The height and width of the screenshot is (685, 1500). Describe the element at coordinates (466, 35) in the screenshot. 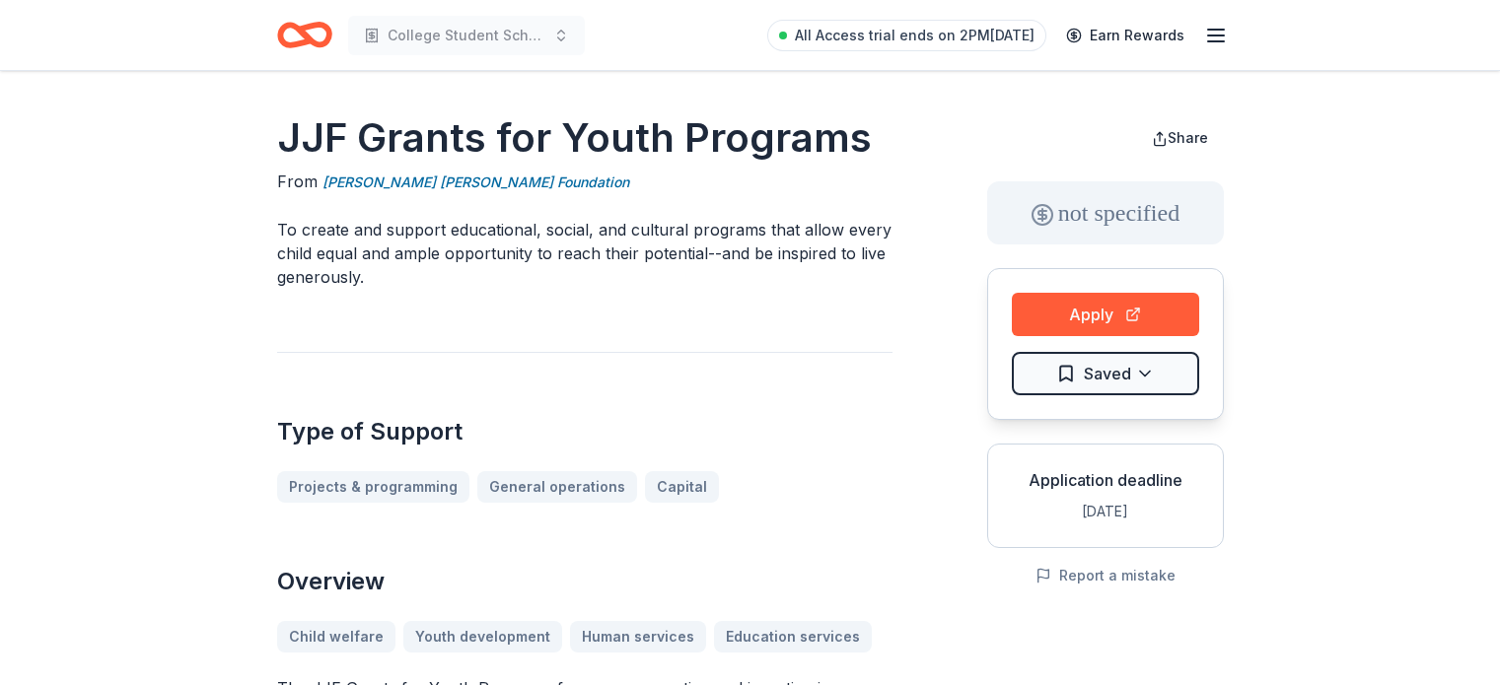

I see `span: College Student Scholarships & Vouchers` at that location.